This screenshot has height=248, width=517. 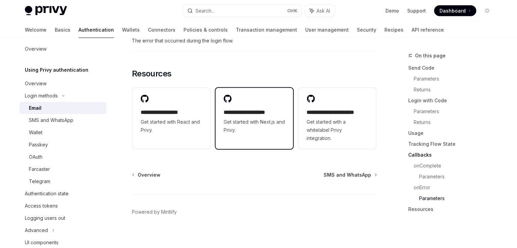 I want to click on button: Toggle dark mode, so click(x=487, y=11).